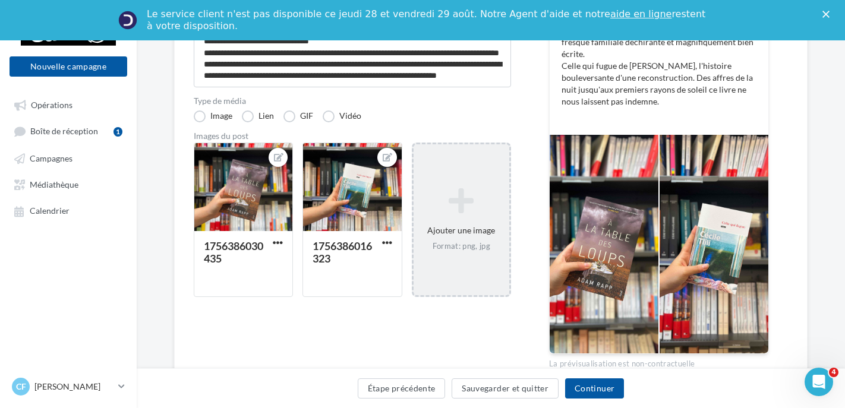 The image size is (845, 408). I want to click on div: Fermer, so click(828, 14).